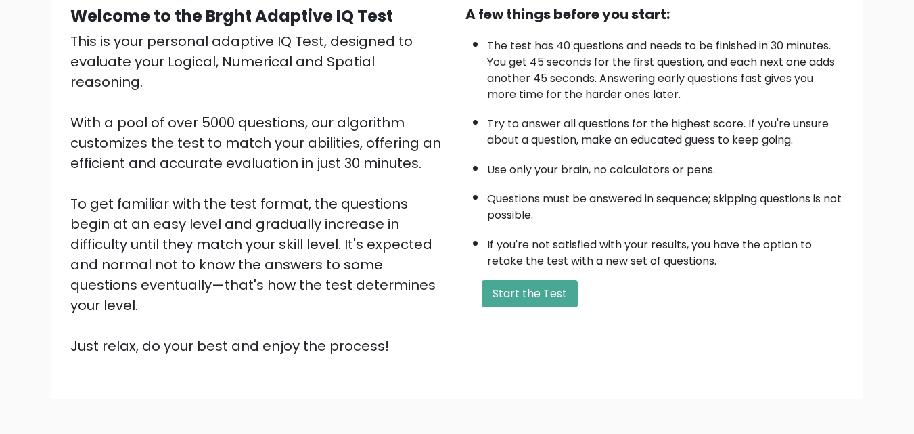  Describe the element at coordinates (260, 193) in the screenshot. I see `div: This is your personal adaptive IQ Test, designed to evaluate your Logical, Numerical and Spatial ...` at that location.